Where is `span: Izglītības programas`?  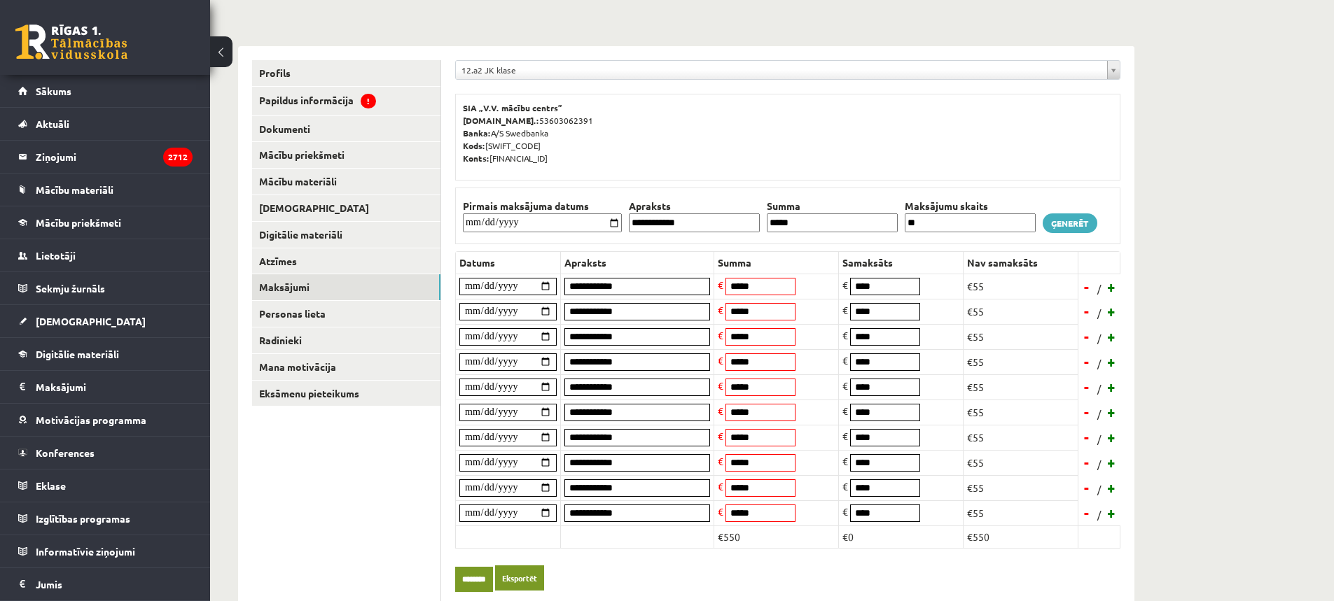
span: Izglītības programas is located at coordinates (83, 519).